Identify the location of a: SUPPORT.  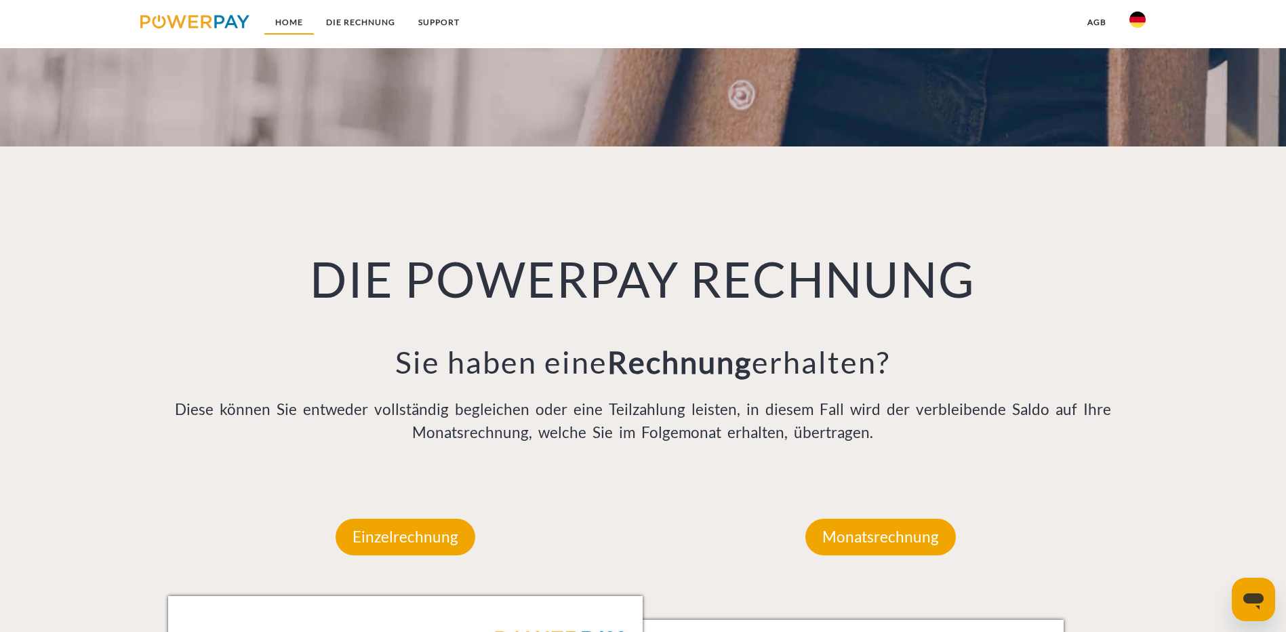
(439, 22).